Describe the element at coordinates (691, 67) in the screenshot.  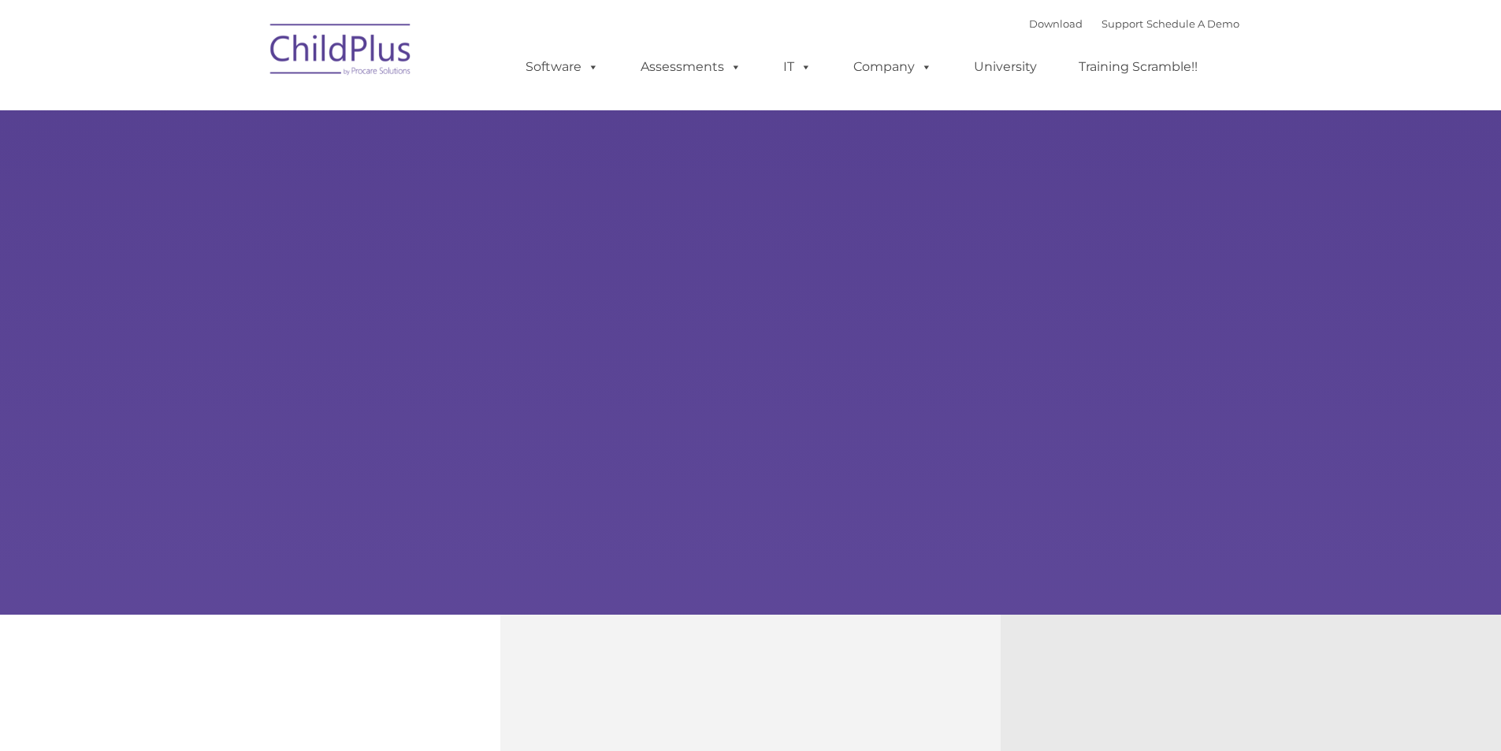
I see `a: Assessments` at that location.